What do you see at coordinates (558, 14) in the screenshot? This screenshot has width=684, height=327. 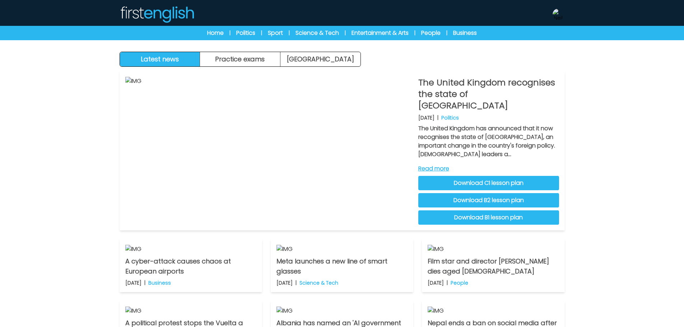 I see `img: Neil Storey` at bounding box center [558, 14].